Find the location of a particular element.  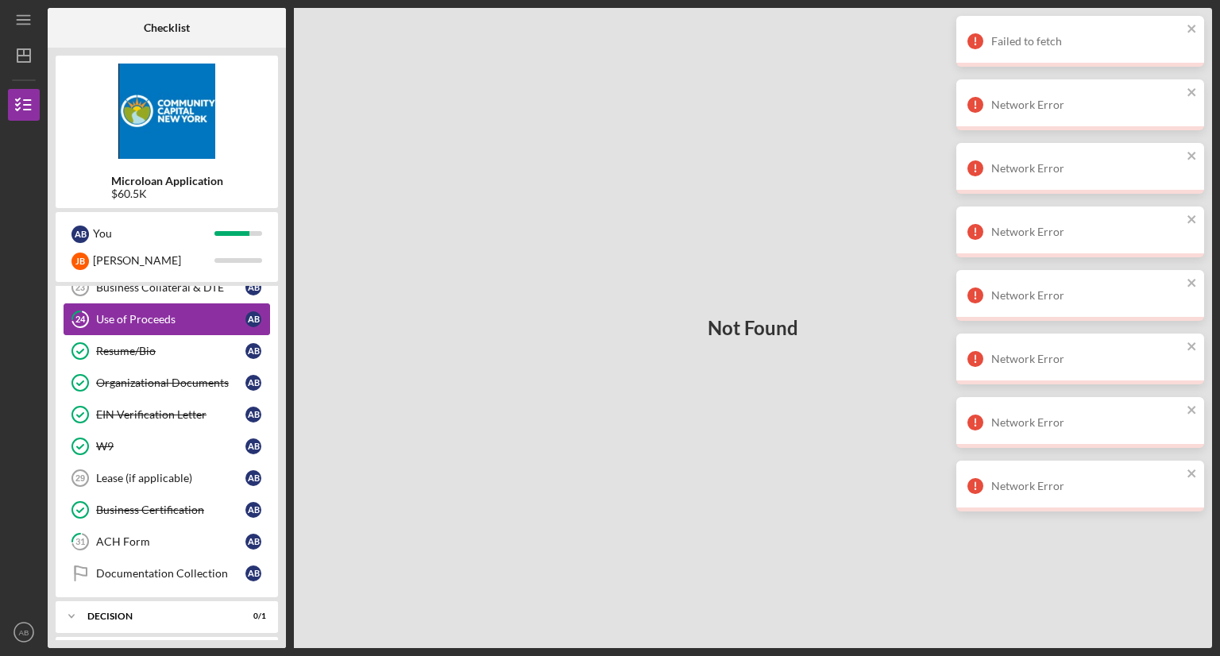

a: 24Use of ProceedsAB is located at coordinates (167, 319).